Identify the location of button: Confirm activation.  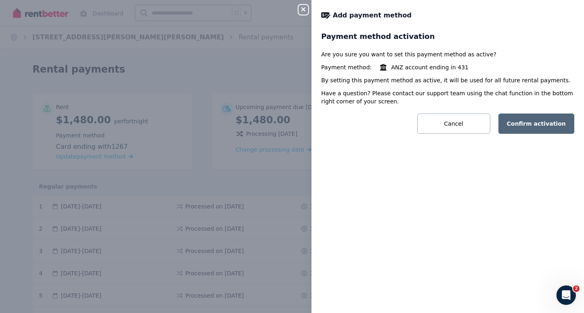
(536, 124).